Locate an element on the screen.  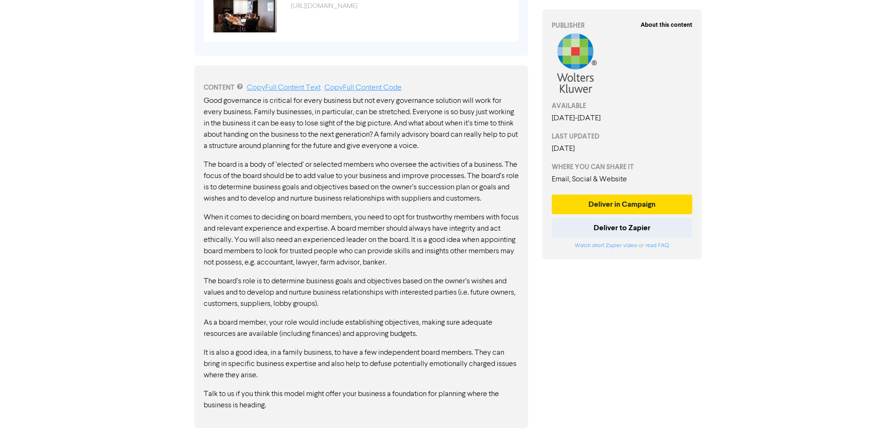
button: Deliver in Campaign is located at coordinates (622, 205).